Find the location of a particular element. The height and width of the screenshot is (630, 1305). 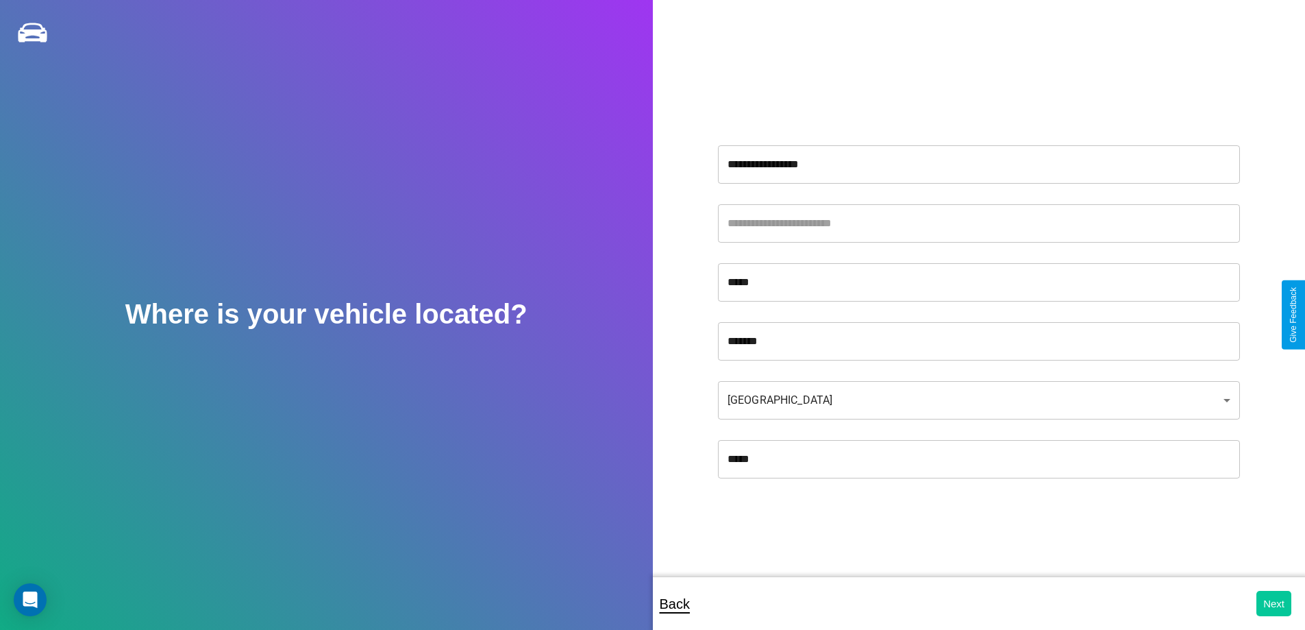

h2: Where is your vehicle located? is located at coordinates (326, 314).